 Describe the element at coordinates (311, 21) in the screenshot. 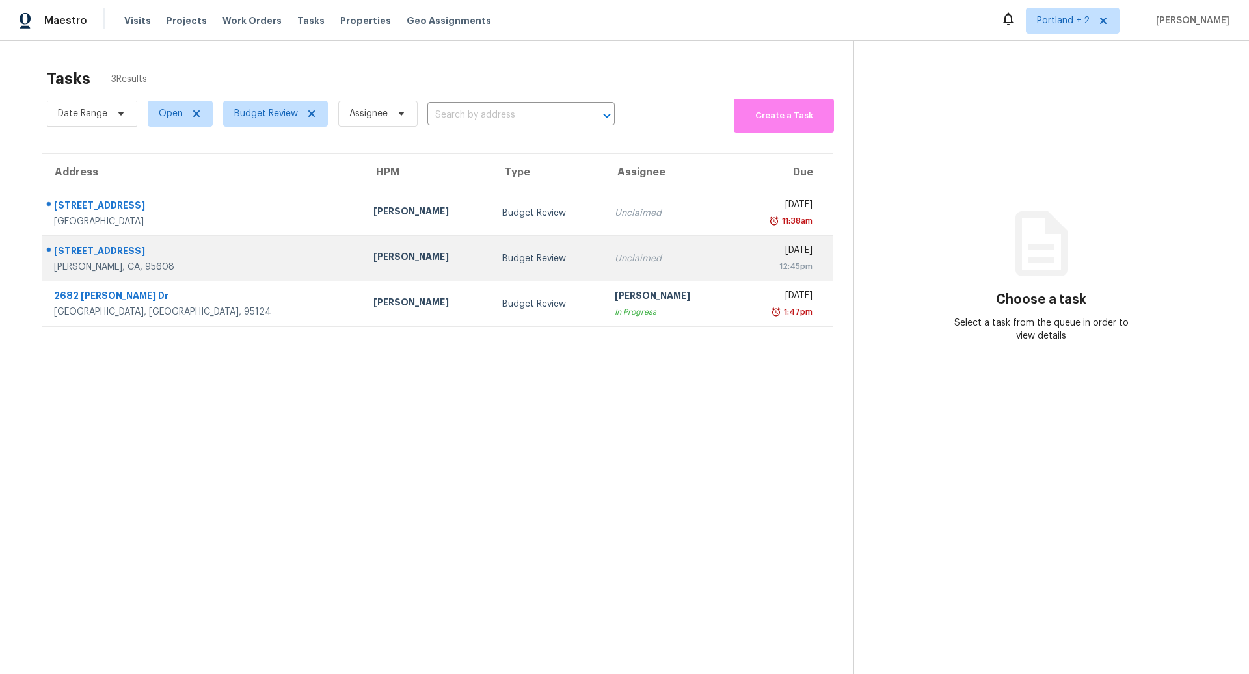

I see `span: Tasks` at that location.